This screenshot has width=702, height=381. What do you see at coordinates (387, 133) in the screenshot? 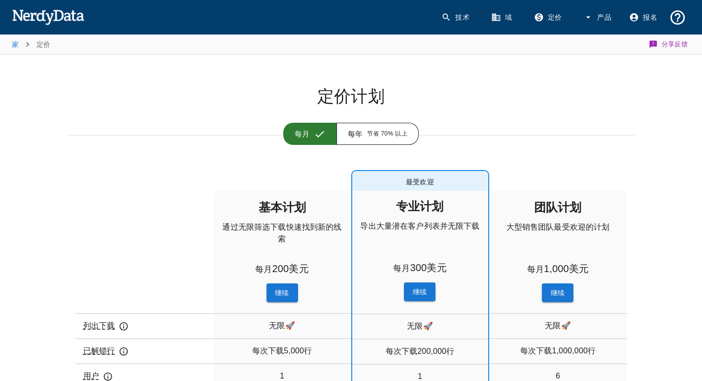
I see `font: 节省 70% 以上` at bounding box center [387, 133].